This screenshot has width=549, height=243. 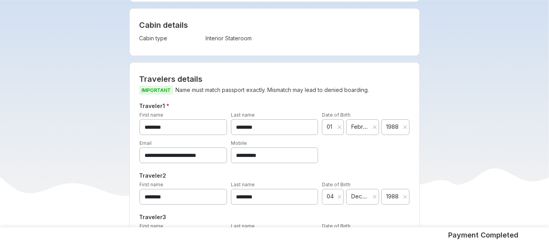 I want to click on td: Cabin type, so click(x=170, y=38).